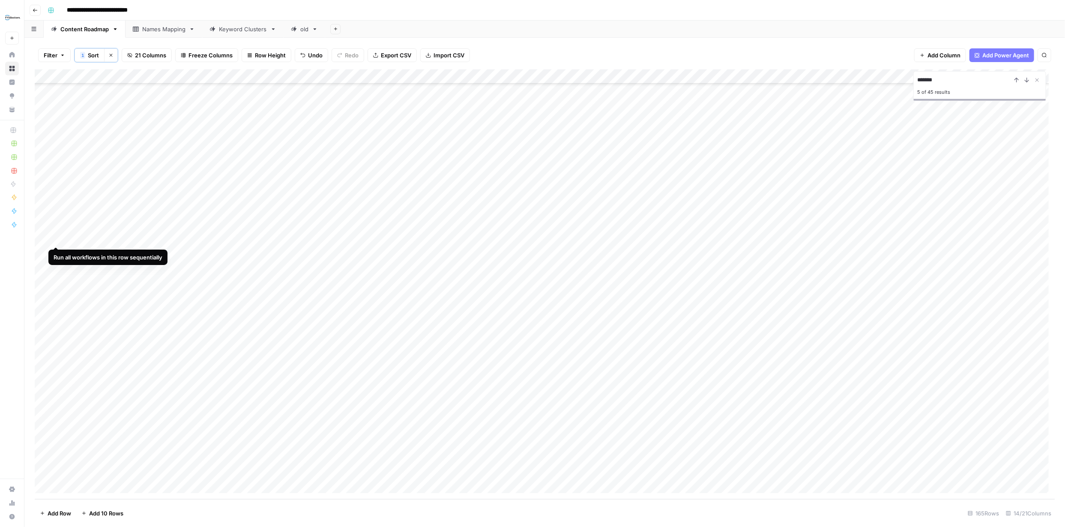  What do you see at coordinates (55, 53) in the screenshot?
I see `div: Domain Overview` at bounding box center [55, 53].